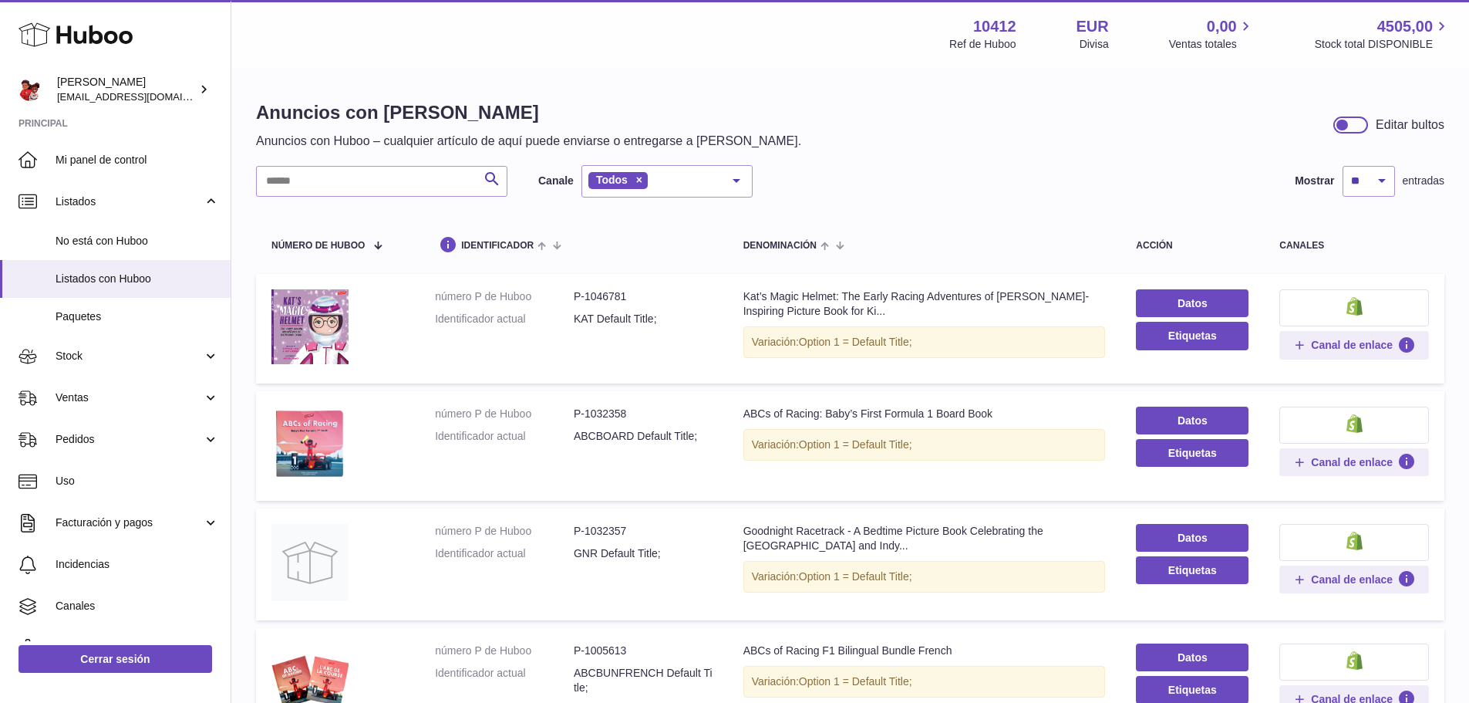 This screenshot has width=1469, height=703. I want to click on dd: P-1046781, so click(643, 296).